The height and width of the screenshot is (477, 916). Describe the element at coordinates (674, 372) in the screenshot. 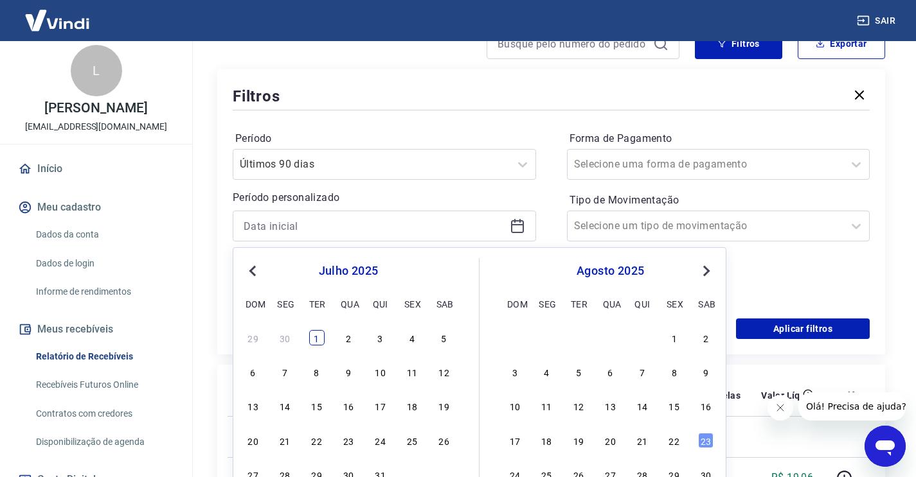

I see `div: Choose sexta-feira, 8 de agosto de 2025` at that location.